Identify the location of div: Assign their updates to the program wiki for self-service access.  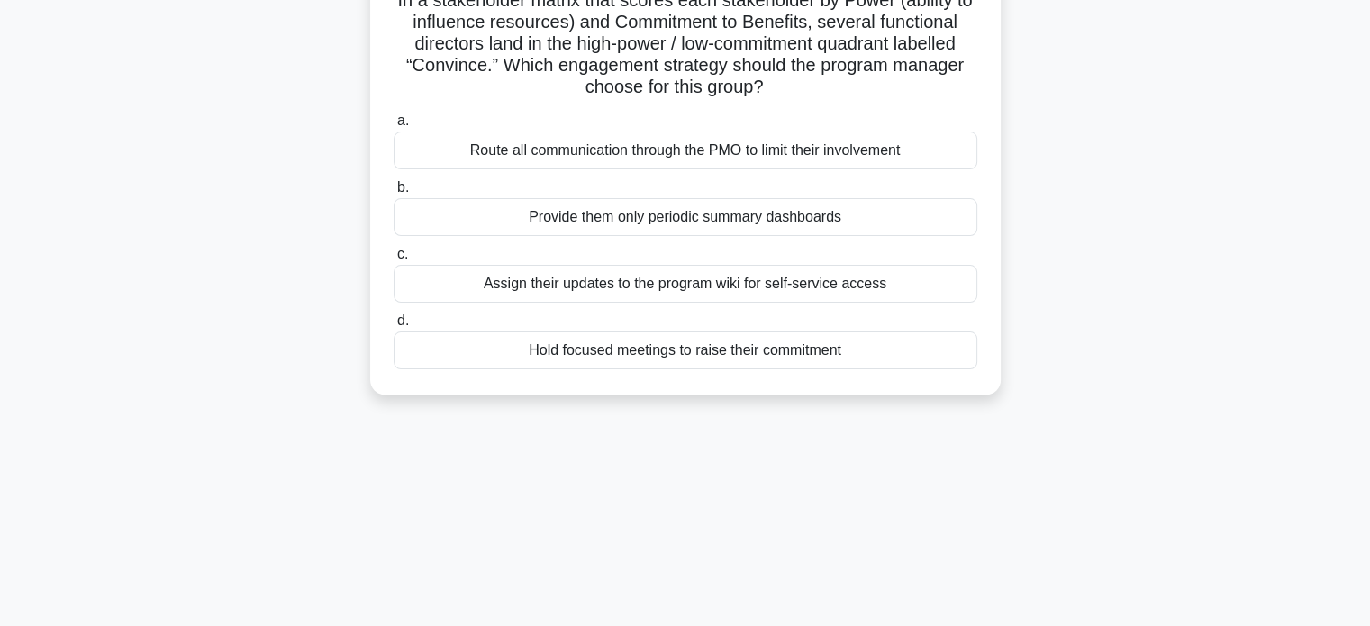
(685, 284).